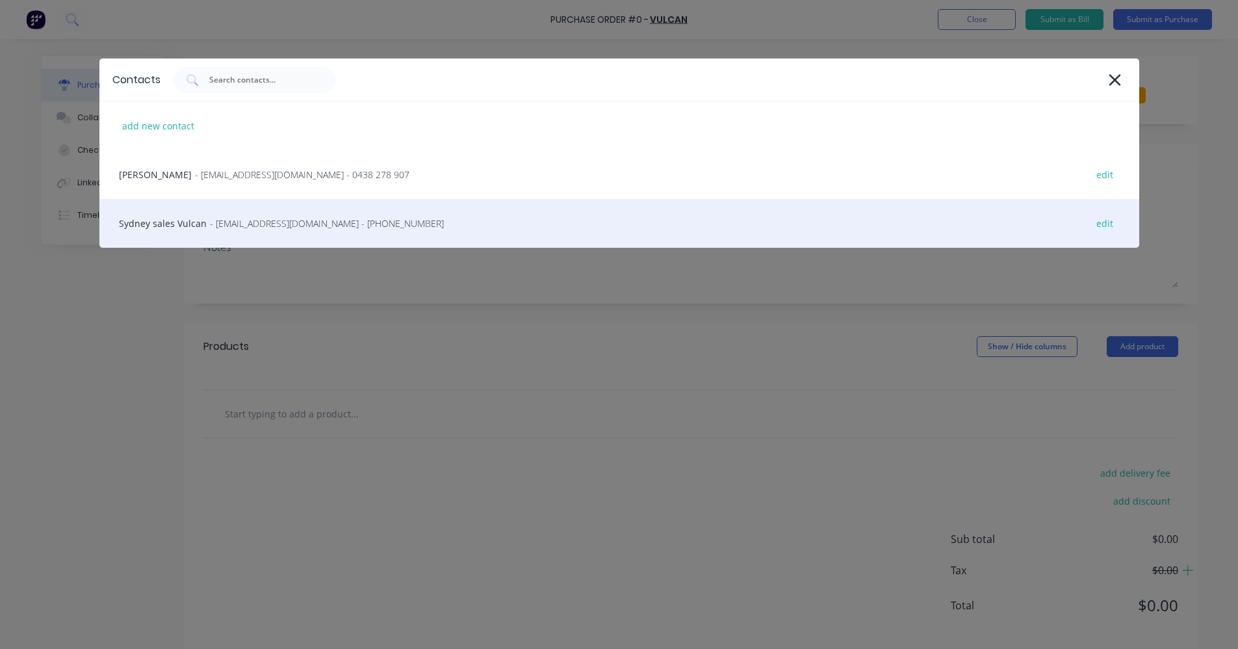  What do you see at coordinates (158, 125) in the screenshot?
I see `div: add new contact` at bounding box center [158, 125].